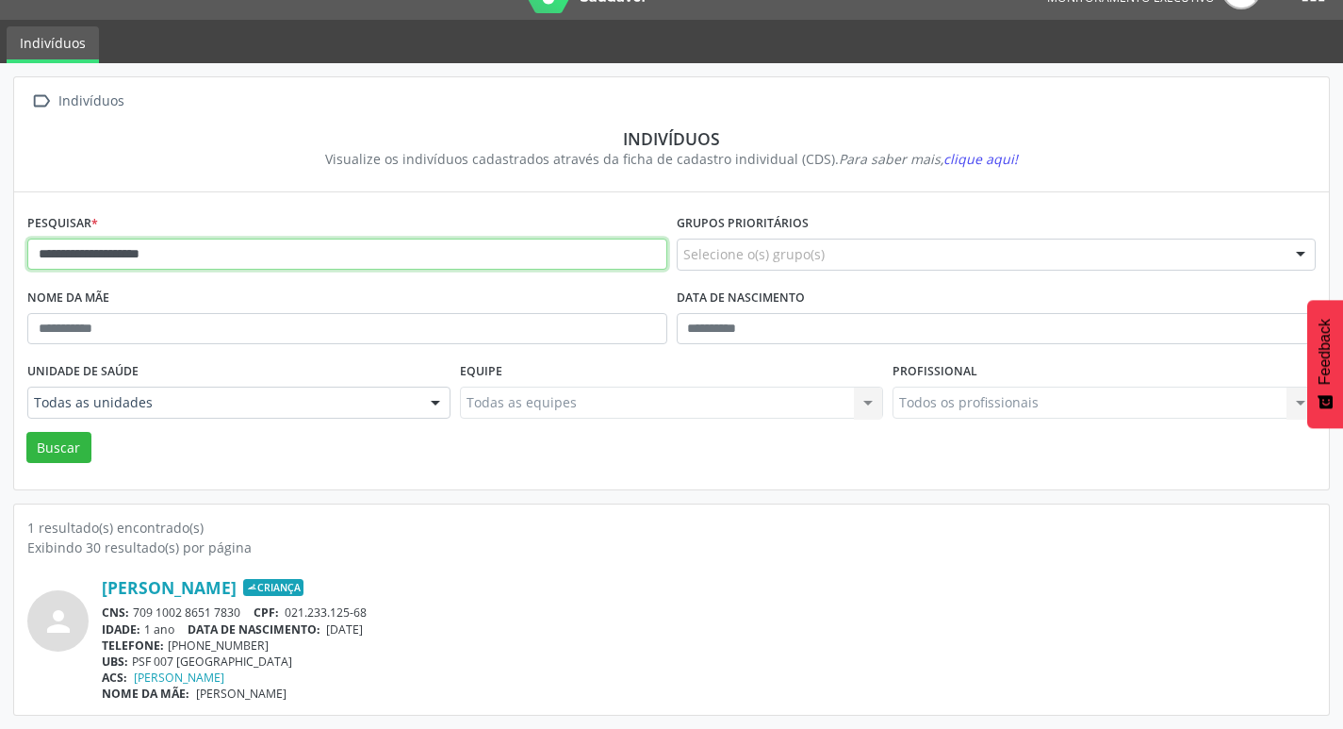  What do you see at coordinates (709, 612) in the screenshot?
I see `div: 709 1002 8651 7830` at bounding box center [709, 612].